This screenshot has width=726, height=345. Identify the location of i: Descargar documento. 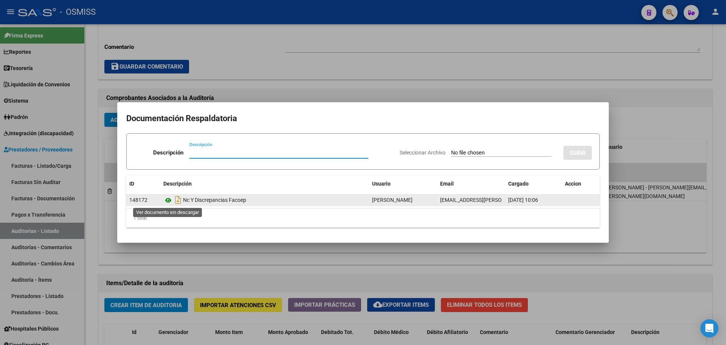
(178, 200).